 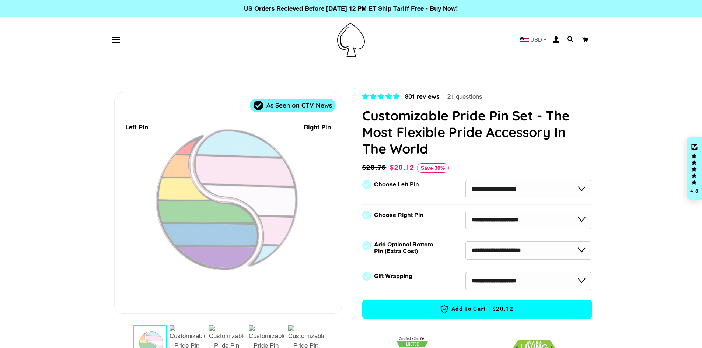 What do you see at coordinates (477, 309) in the screenshot?
I see `span: Add to Cart —` at bounding box center [477, 309].